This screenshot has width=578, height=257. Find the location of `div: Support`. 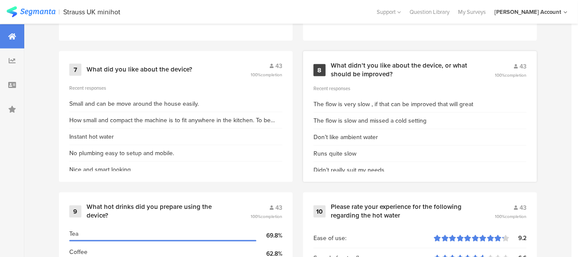

div: Support is located at coordinates (389, 12).